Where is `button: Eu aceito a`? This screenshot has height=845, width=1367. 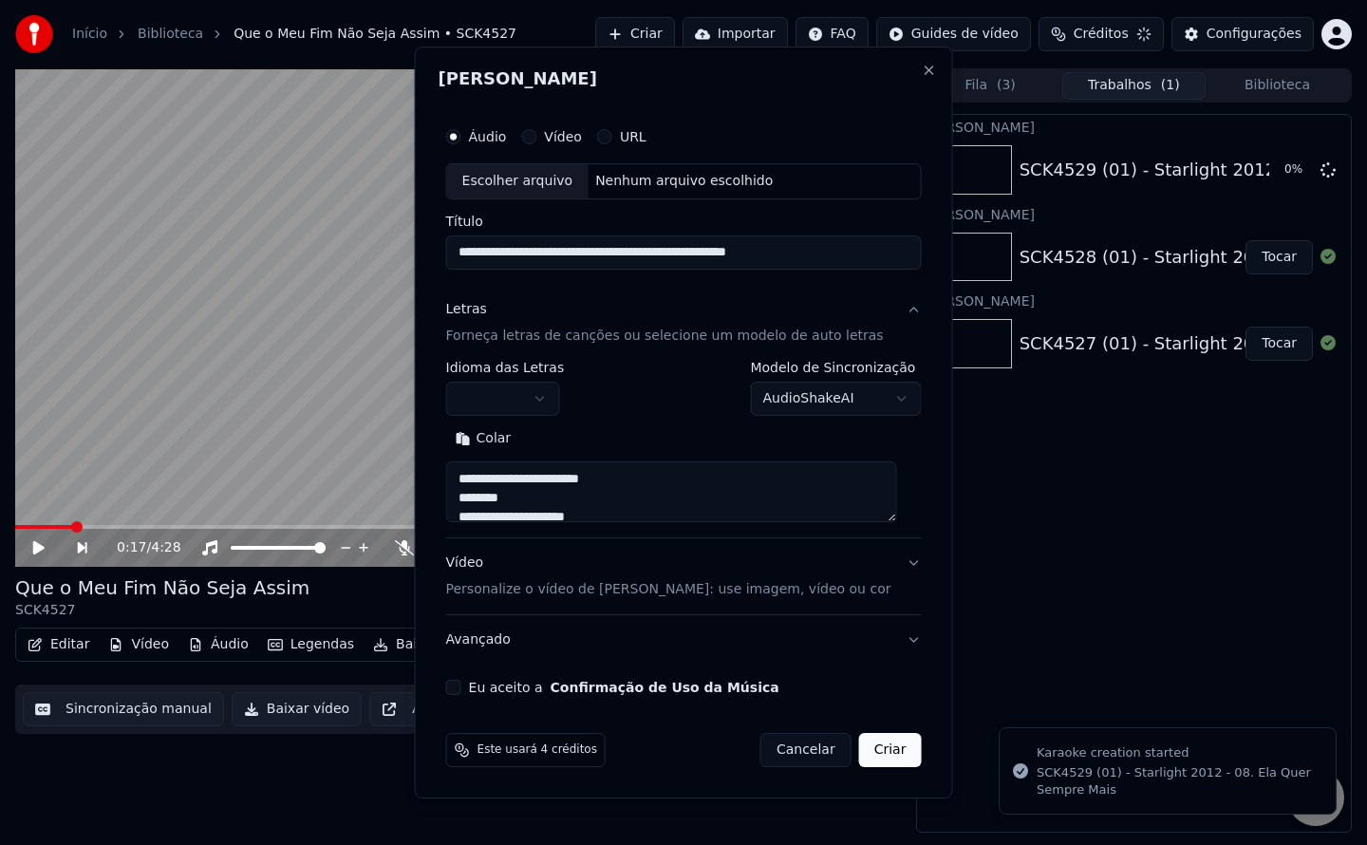 button: Eu aceito a is located at coordinates (664, 687).